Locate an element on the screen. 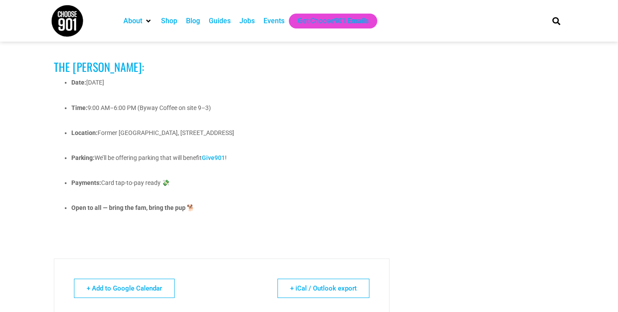 The image size is (618, 312). a: Give901 is located at coordinates (213, 158).